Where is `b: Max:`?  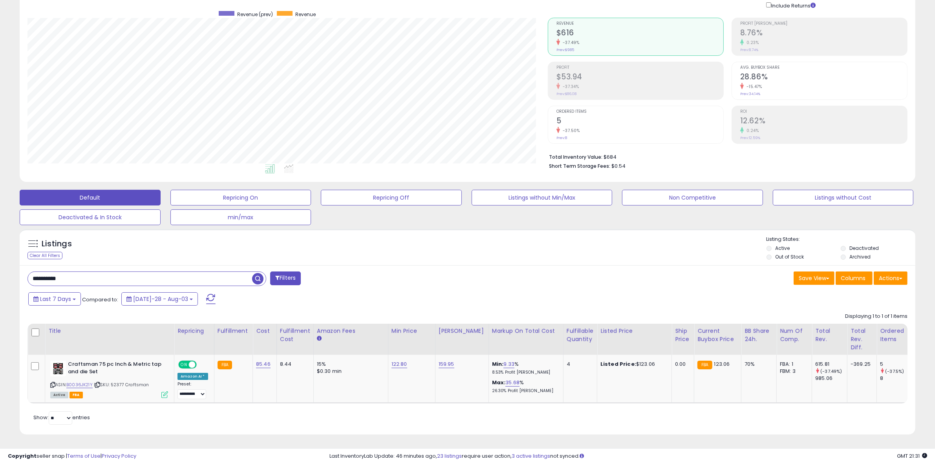
b: Max: is located at coordinates (499, 382).